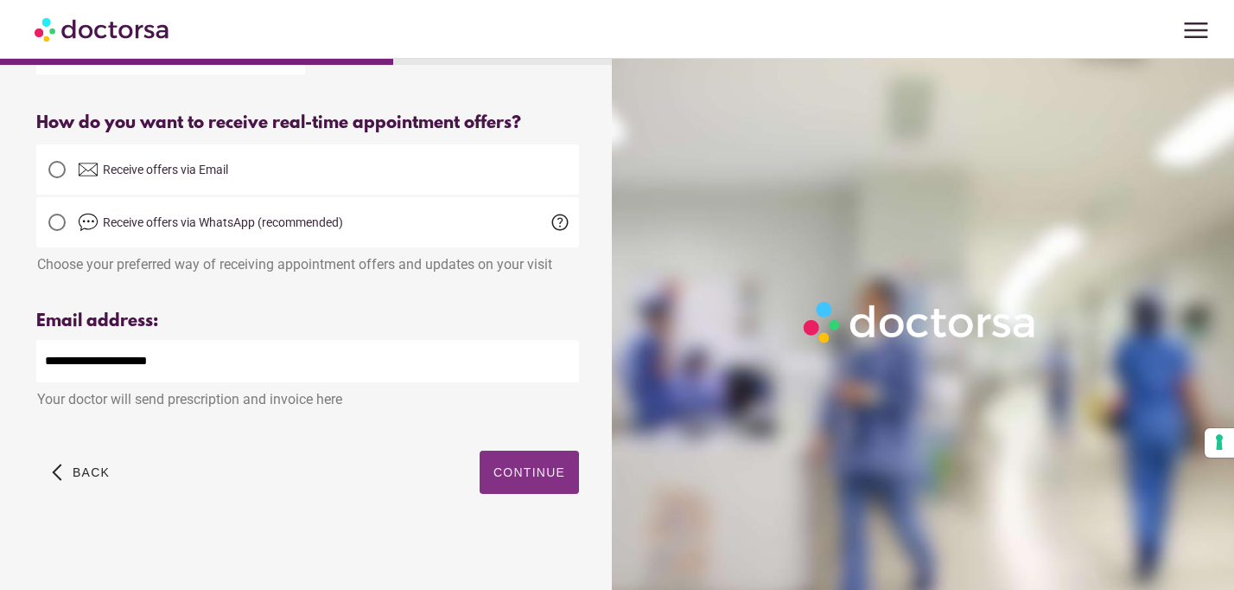 The height and width of the screenshot is (590, 1234). What do you see at coordinates (308, 259) in the screenshot?
I see `div: Choose your preferred way of receiving appointment offers and updates on your visit` at bounding box center [308, 259].